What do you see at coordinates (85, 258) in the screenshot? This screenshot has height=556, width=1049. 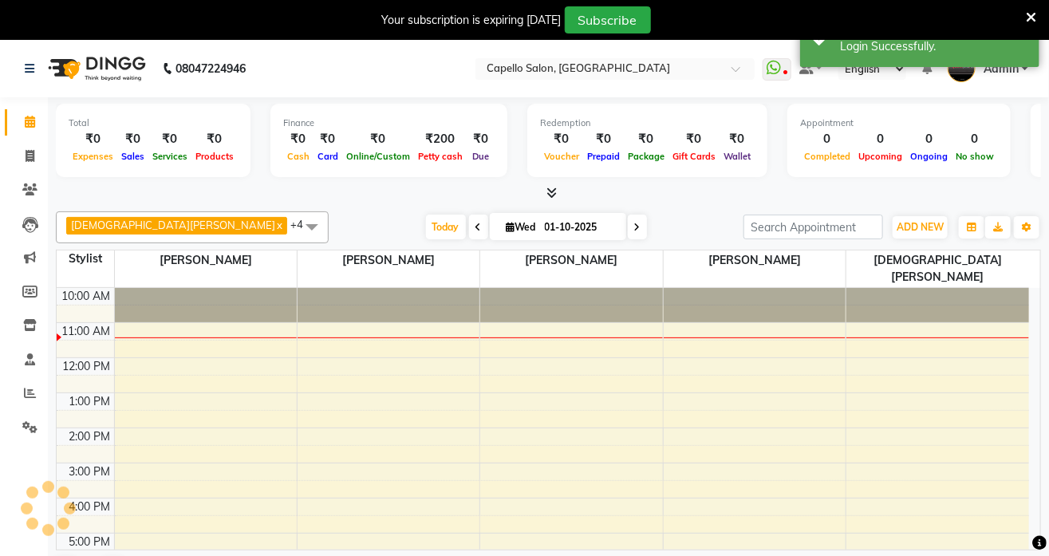 I see `div: Stylist` at bounding box center [85, 258].